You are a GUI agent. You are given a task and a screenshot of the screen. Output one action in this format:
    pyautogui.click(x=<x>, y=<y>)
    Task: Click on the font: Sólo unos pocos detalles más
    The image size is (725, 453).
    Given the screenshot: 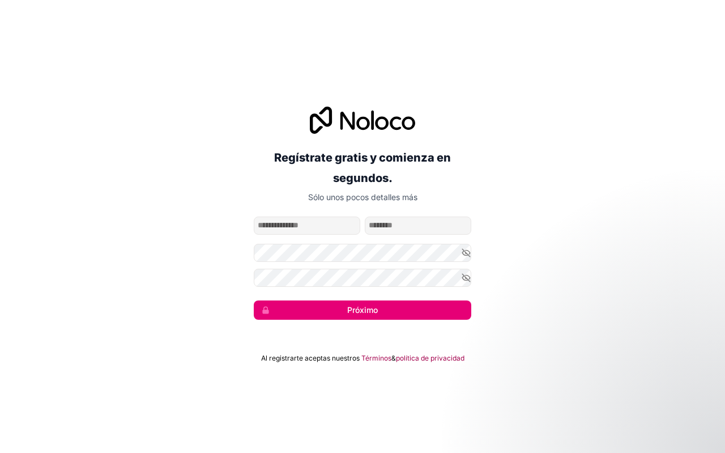 What is the action you would take?
    pyautogui.click(x=363, y=197)
    